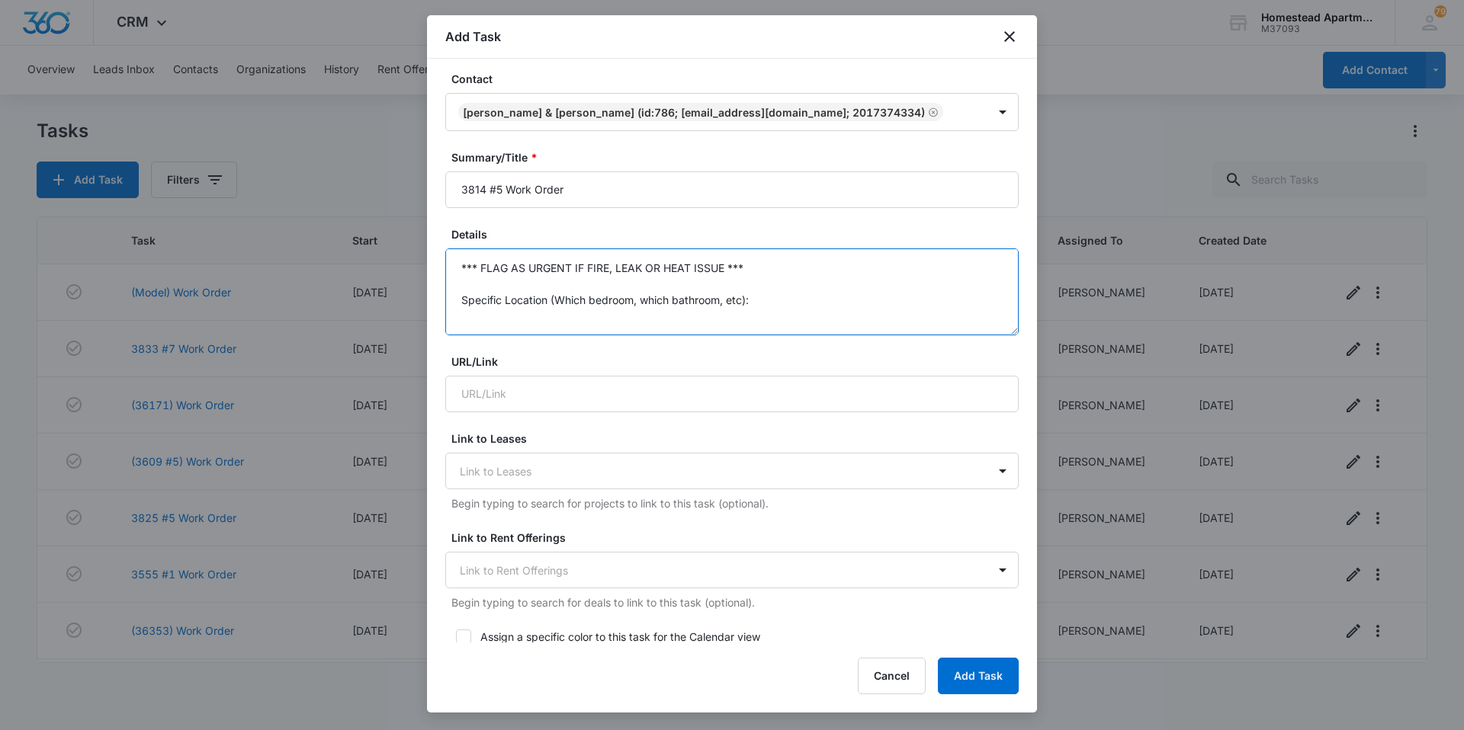  I want to click on div: Assign a specific color to this task for the Calendar view, so click(620, 636).